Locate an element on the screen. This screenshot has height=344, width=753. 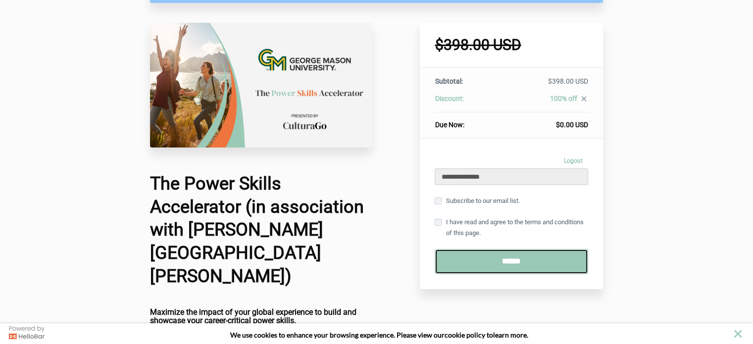
a: close is located at coordinates (583, 100).